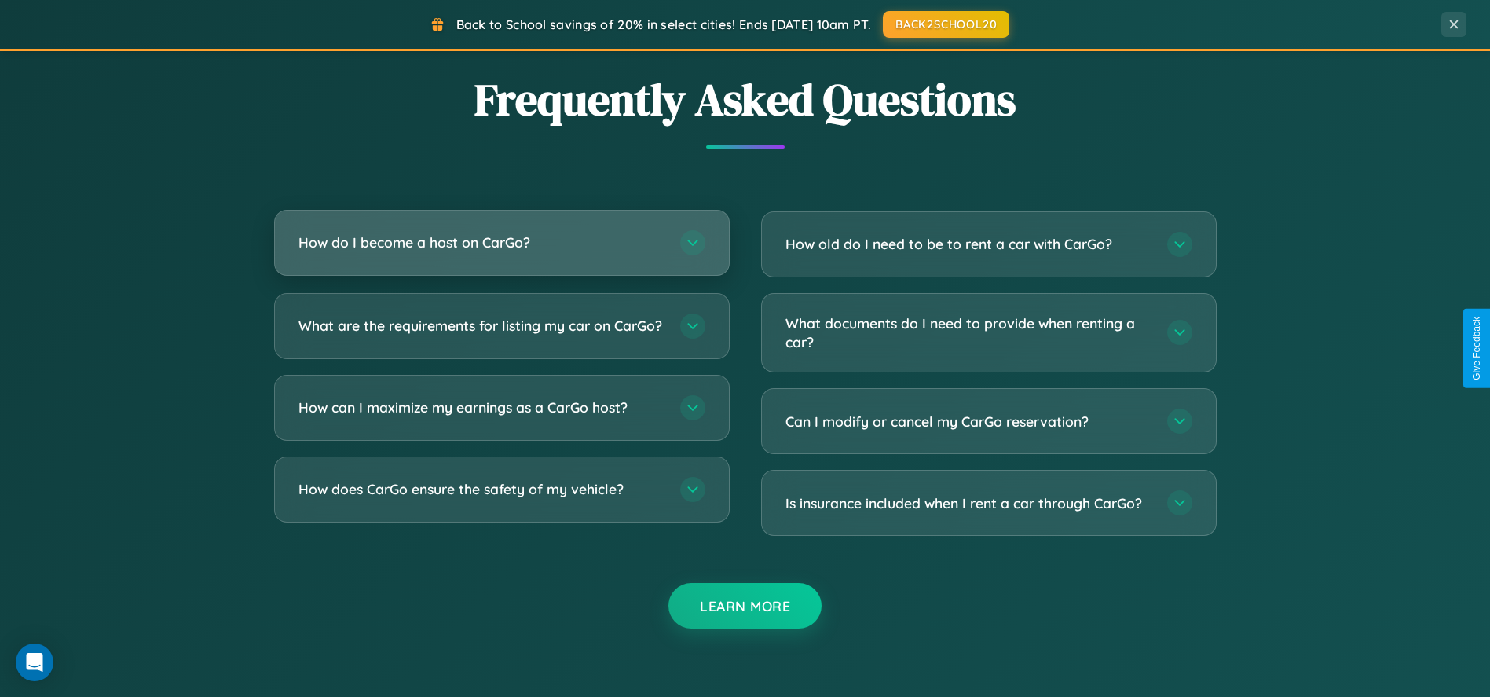 Image resolution: width=1490 pixels, height=697 pixels. Describe the element at coordinates (482, 489) in the screenshot. I see `h3: How does CarGo ensure the safety of my vehicle?` at that location.